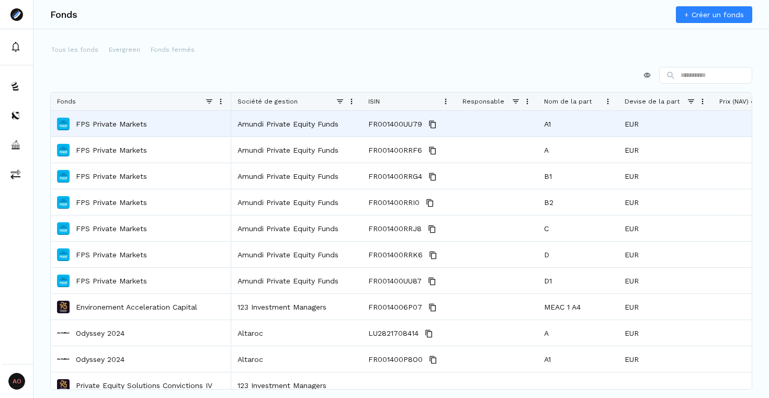 This screenshot has width=769, height=398. Describe the element at coordinates (578, 307) in the screenshot. I see `div: MEAC 1 A4` at that location.